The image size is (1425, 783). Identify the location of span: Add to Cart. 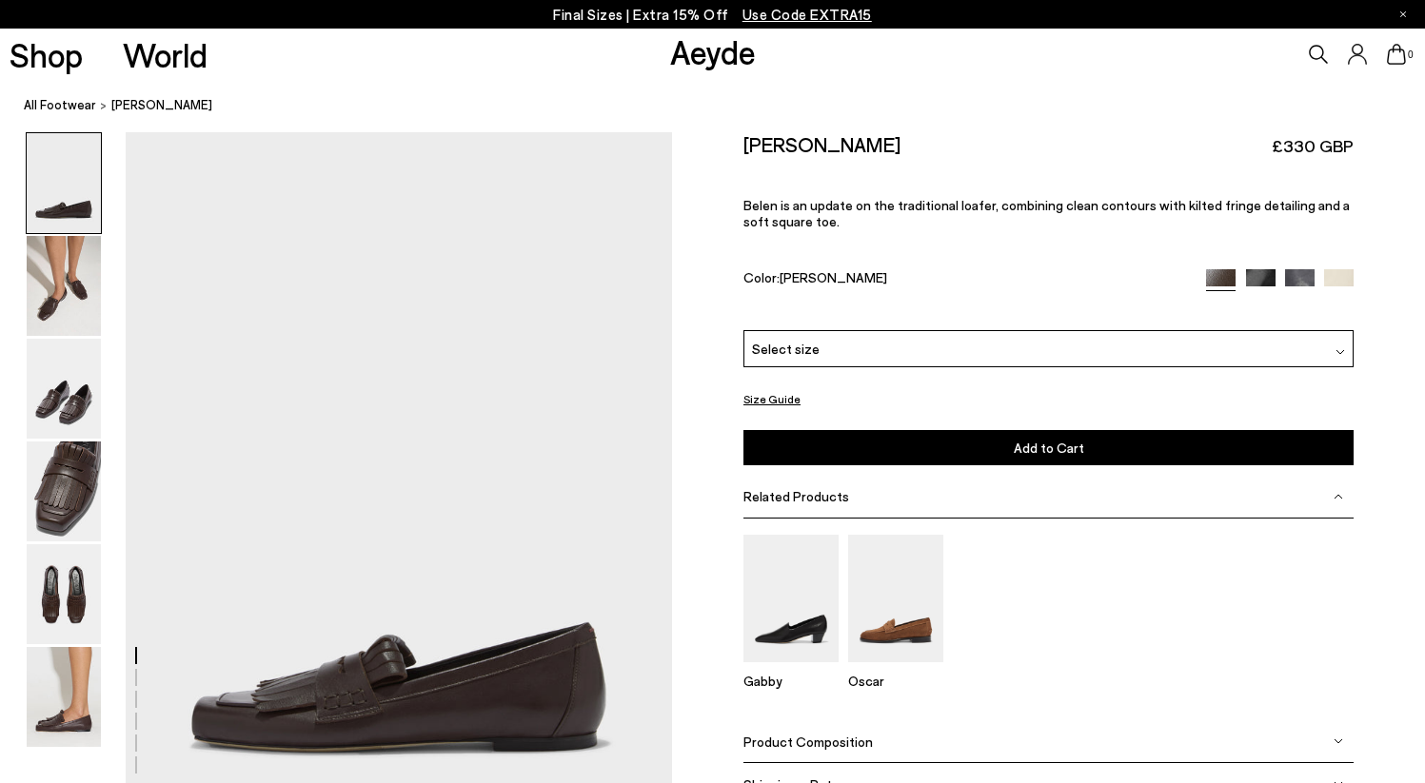
(1049, 447).